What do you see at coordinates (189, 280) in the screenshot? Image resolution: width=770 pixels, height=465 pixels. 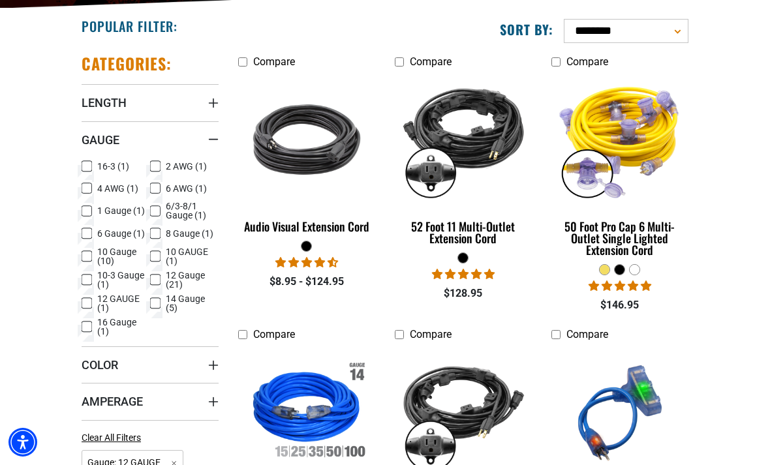 I see `span: 12 Gauge (21)` at bounding box center [189, 280].